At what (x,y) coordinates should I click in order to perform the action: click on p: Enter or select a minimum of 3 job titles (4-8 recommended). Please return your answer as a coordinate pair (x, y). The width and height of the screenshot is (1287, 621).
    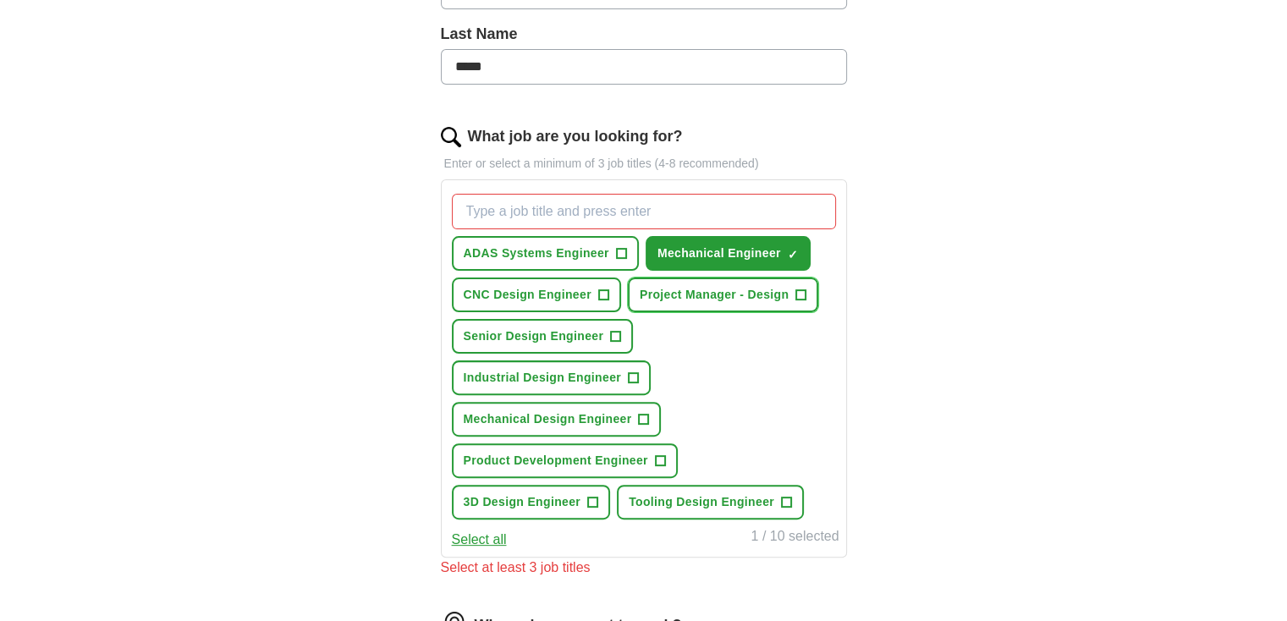
    Looking at the image, I should click on (644, 163).